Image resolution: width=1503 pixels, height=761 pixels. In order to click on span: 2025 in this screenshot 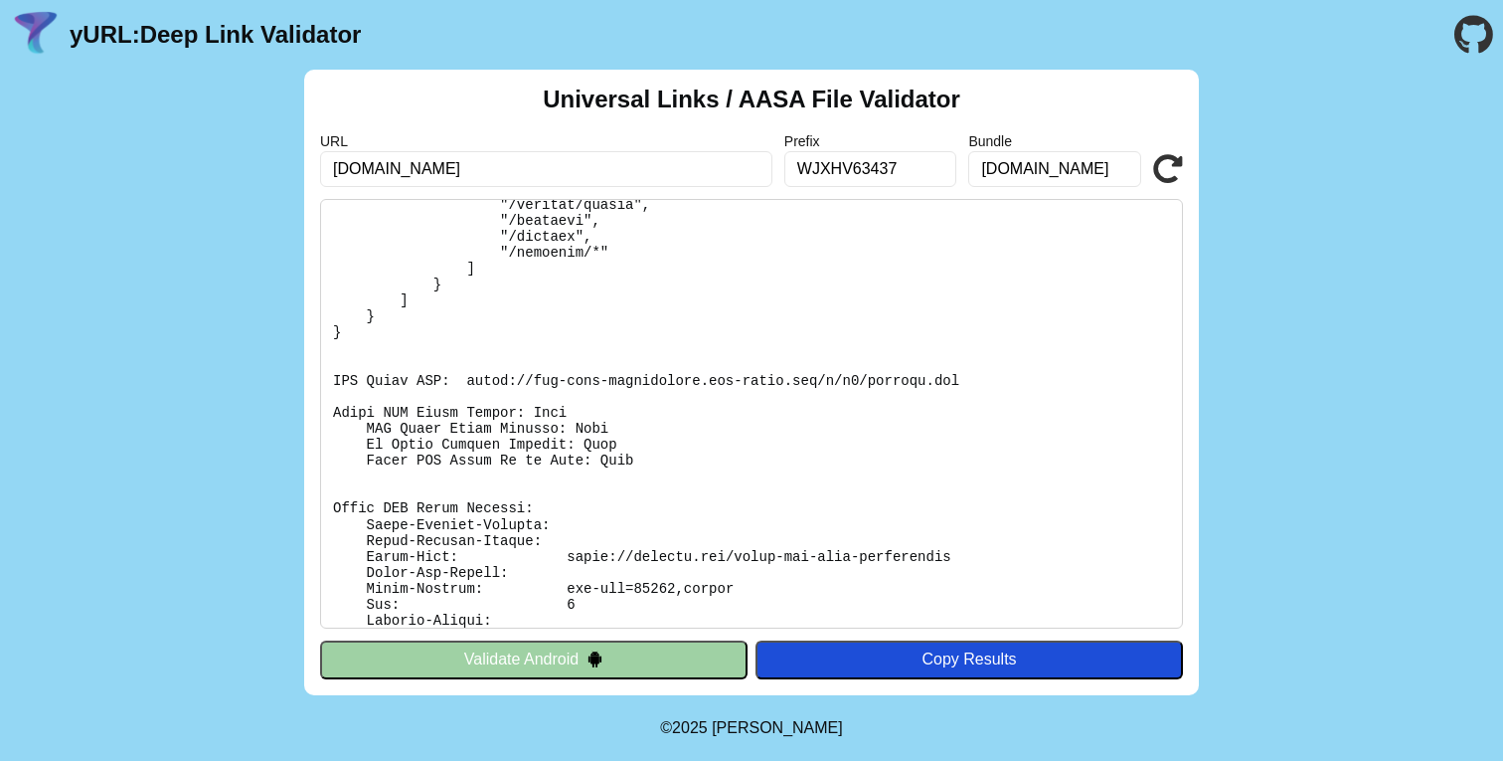, I will do `click(690, 727)`.